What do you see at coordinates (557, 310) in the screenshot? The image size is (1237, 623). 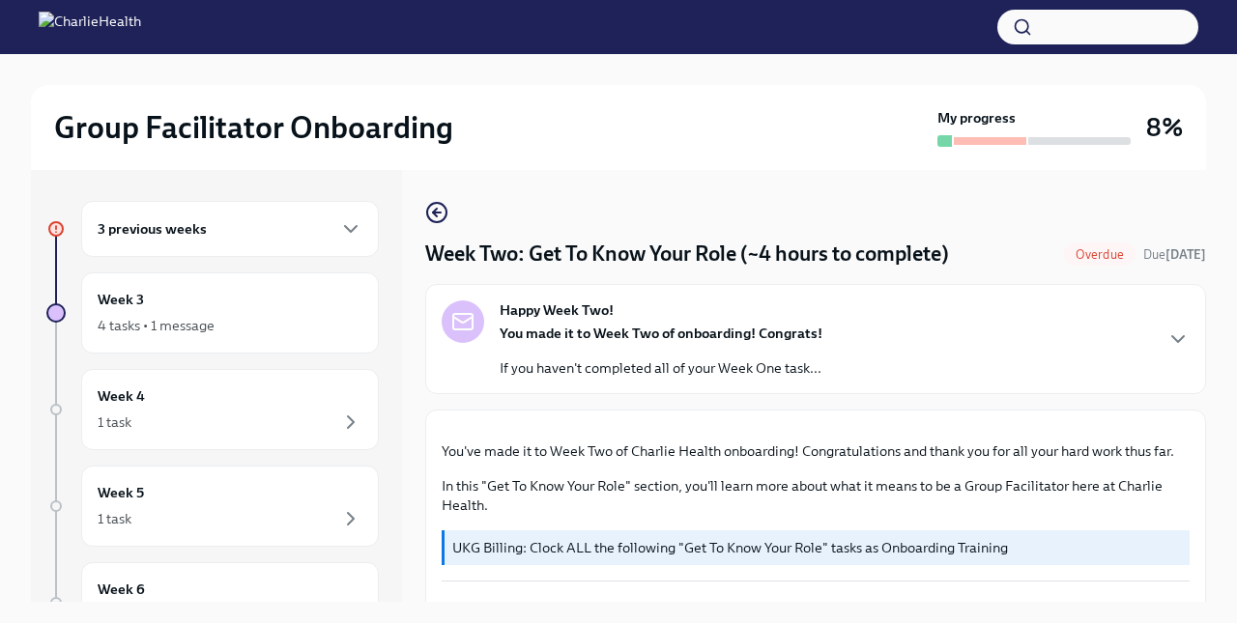 I see `strong: Happy Week Two!` at bounding box center [557, 310].